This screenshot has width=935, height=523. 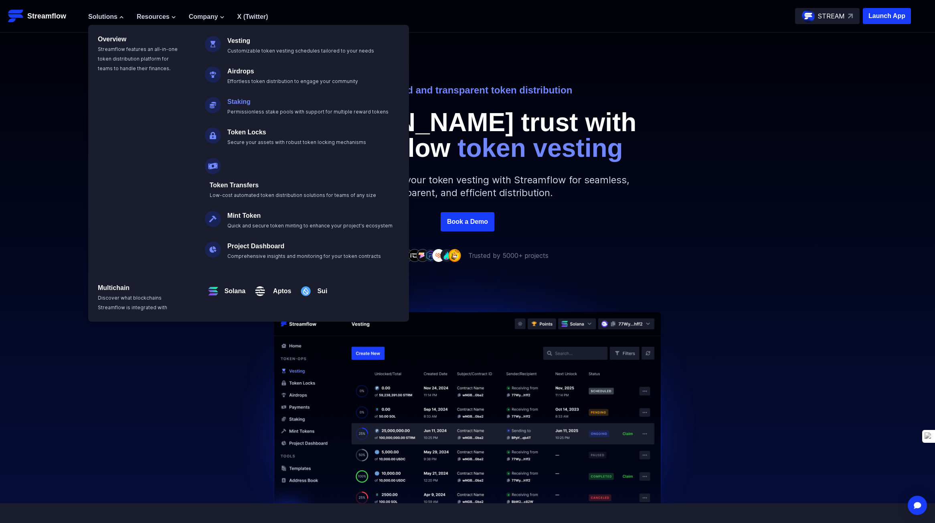 What do you see at coordinates (253, 16) in the screenshot?
I see `a: X (Twitter)` at bounding box center [253, 16].